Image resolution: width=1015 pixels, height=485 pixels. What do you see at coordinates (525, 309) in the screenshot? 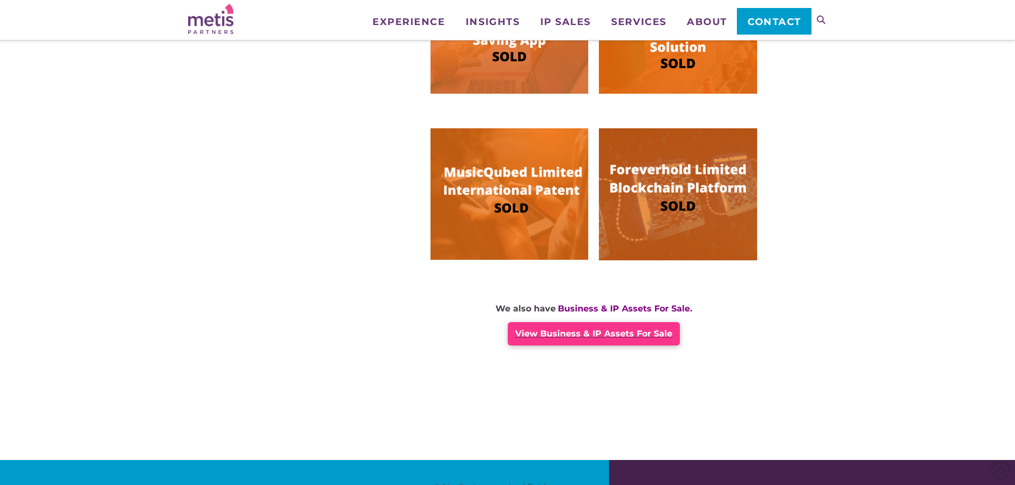
I see `strong: We also have` at bounding box center [525, 309].